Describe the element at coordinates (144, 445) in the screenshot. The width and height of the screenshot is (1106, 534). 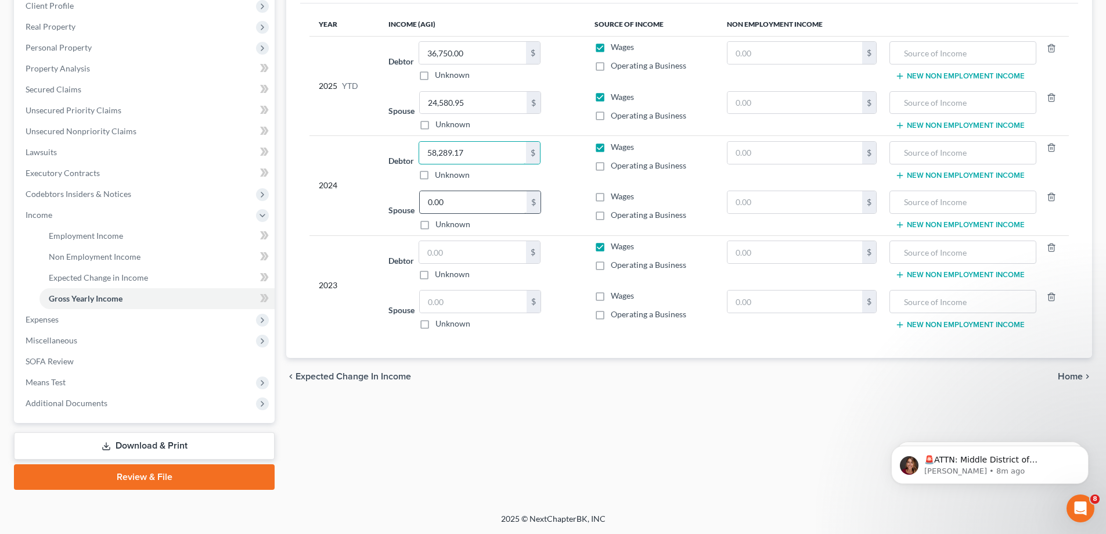
I see `a: Download & Print` at that location.